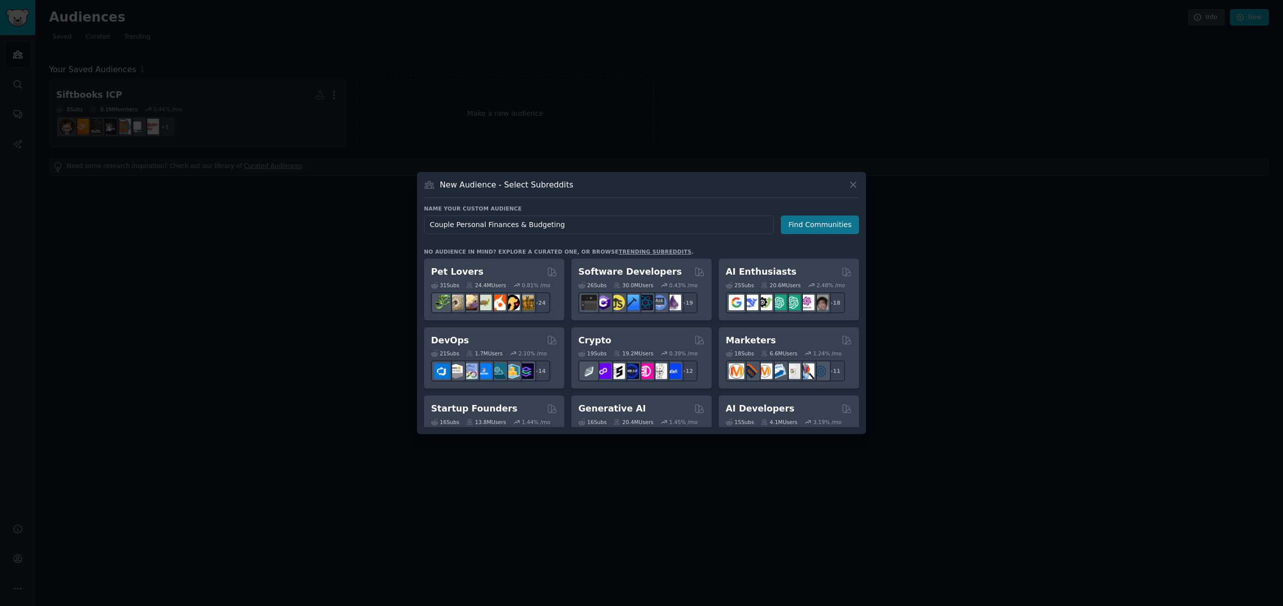 The height and width of the screenshot is (606, 1283). What do you see at coordinates (486, 422) in the screenshot?
I see `div: 13.8M Users` at bounding box center [486, 422].